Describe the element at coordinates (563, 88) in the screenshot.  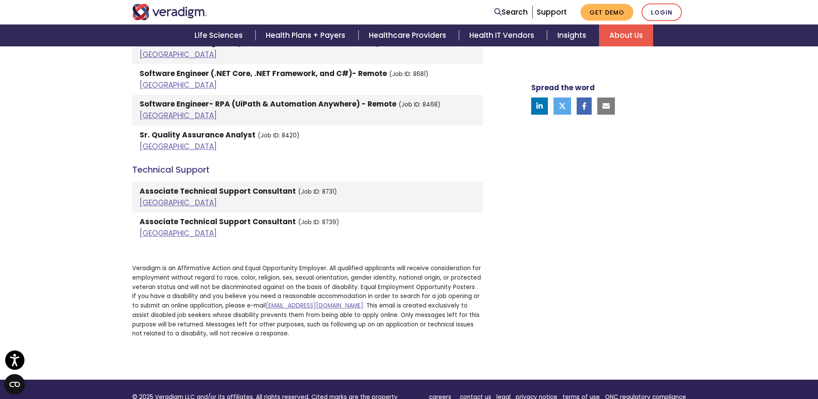
I see `strong: Spread the word` at that location.